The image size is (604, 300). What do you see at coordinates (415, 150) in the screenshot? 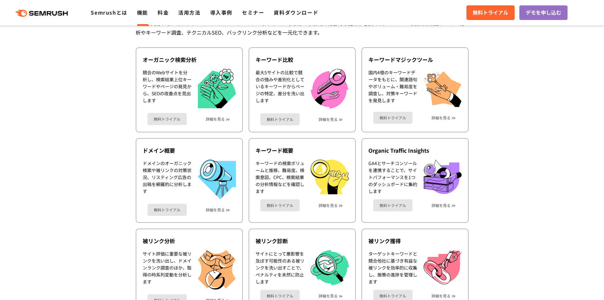
I see `div: Organic Traffic Insights` at bounding box center [415, 150].